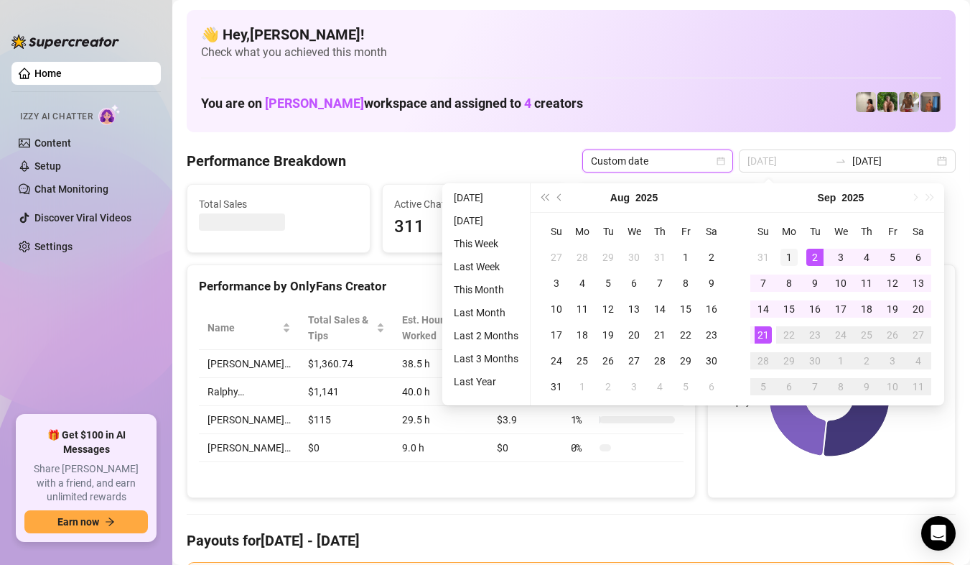 This screenshot has width=970, height=565. I want to click on td: 2025-09-10, so click(841, 283).